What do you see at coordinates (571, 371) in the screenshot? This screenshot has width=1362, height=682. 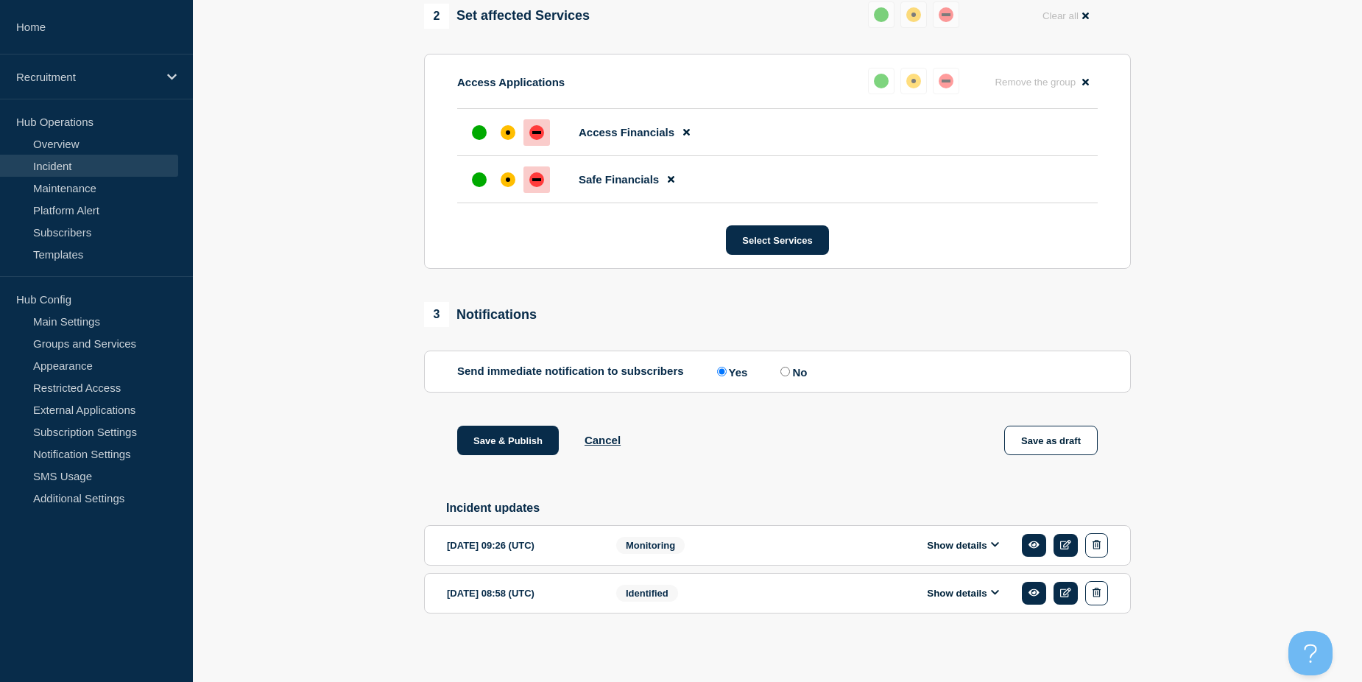 I see `p: Send immediate notification to subscribers` at bounding box center [571, 371].